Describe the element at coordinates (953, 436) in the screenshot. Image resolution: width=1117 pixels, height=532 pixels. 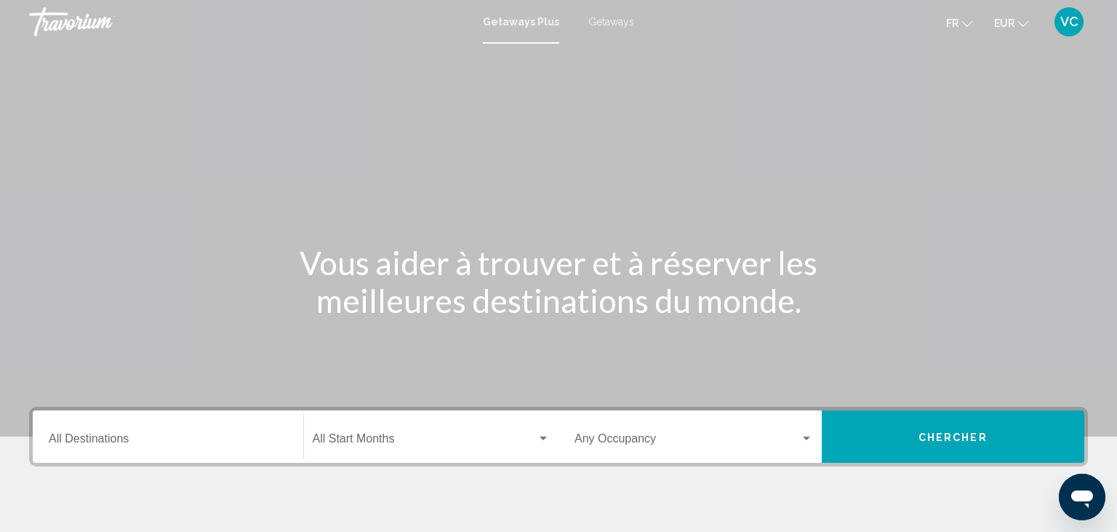
I see `button: Chercher` at that location.